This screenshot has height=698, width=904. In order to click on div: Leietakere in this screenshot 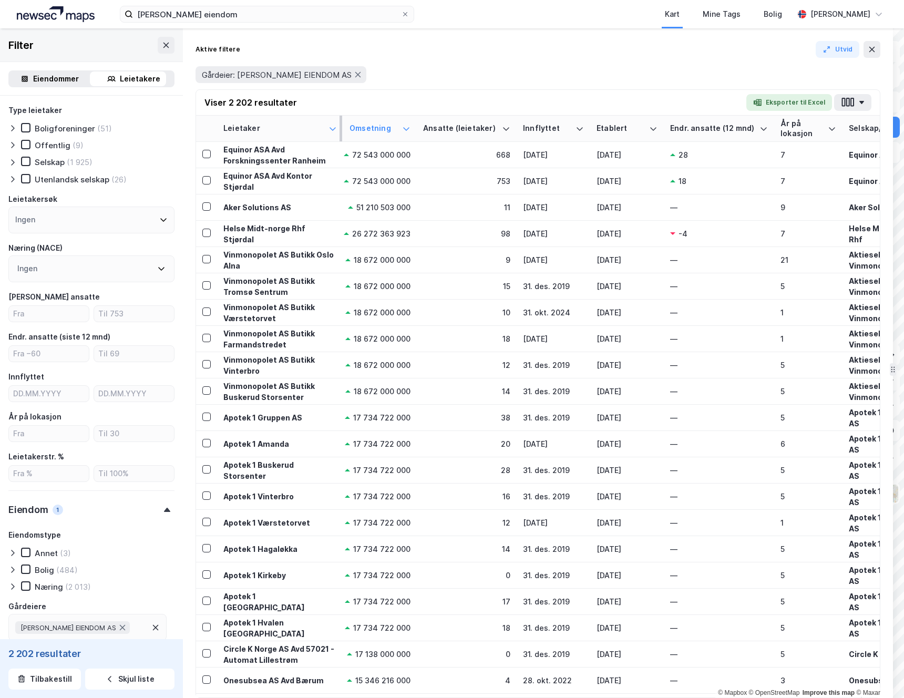, I will do `click(140, 79)`.